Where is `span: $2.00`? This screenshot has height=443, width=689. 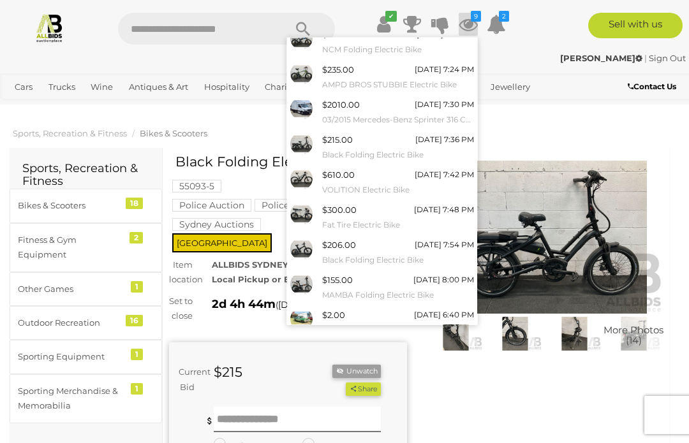
span: $2.00 is located at coordinates (333, 315).